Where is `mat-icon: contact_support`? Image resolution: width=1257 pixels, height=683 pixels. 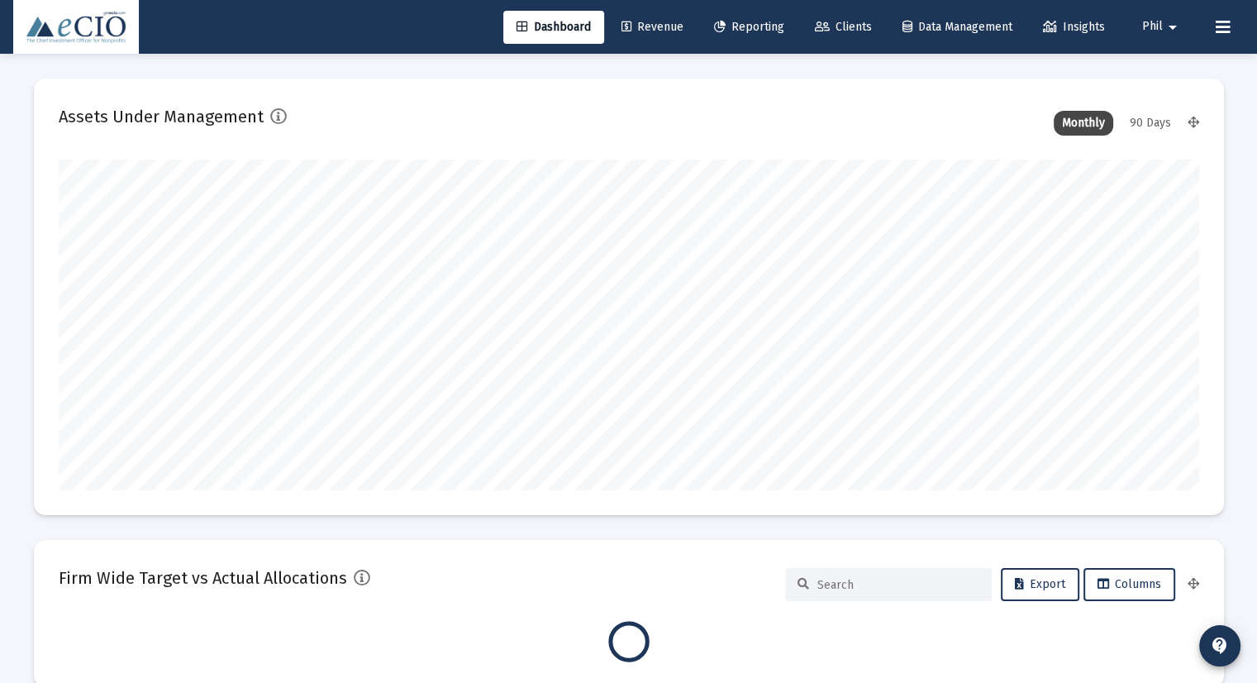
mat-icon: contact_support is located at coordinates (1220, 646).